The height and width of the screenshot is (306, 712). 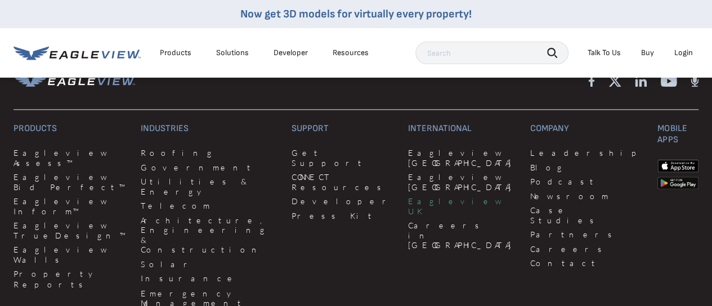 What do you see at coordinates (587, 182) in the screenshot?
I see `a: Podcast` at bounding box center [587, 182].